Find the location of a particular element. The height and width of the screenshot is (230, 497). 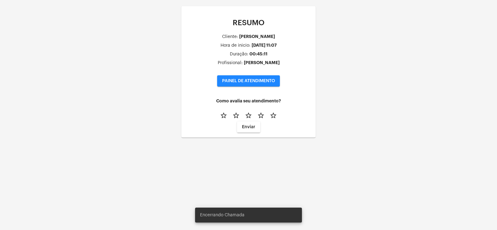

button: Enviar is located at coordinates (249, 127).